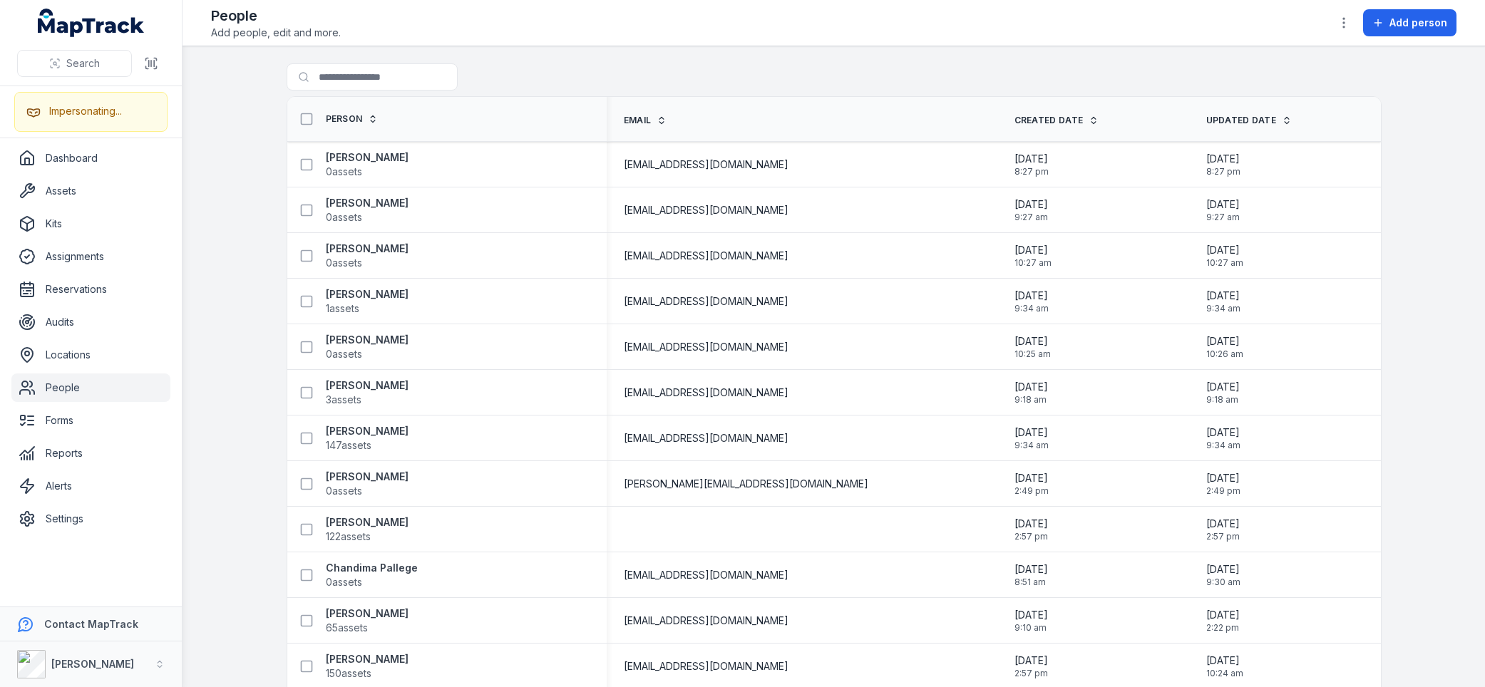  I want to click on span: Updated Date, so click(1241, 121).